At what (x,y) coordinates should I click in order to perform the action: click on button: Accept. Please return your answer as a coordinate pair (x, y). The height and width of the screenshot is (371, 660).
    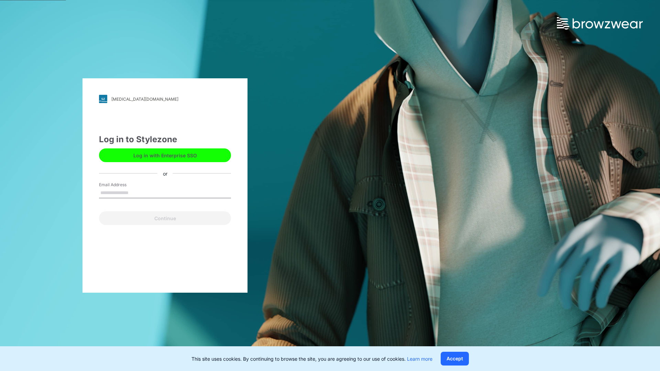
    Looking at the image, I should click on (454, 359).